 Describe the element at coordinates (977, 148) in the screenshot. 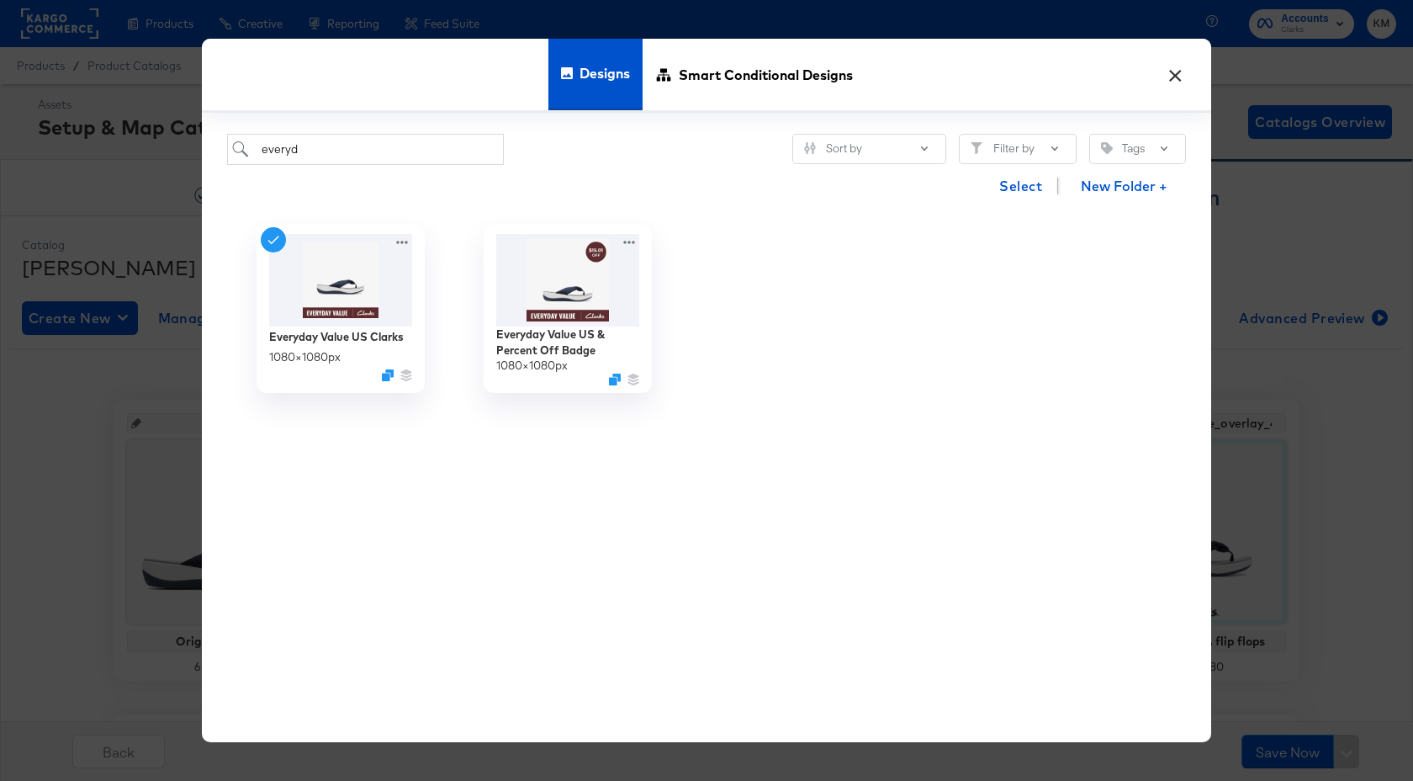

I see `svg: Filter` at that location.